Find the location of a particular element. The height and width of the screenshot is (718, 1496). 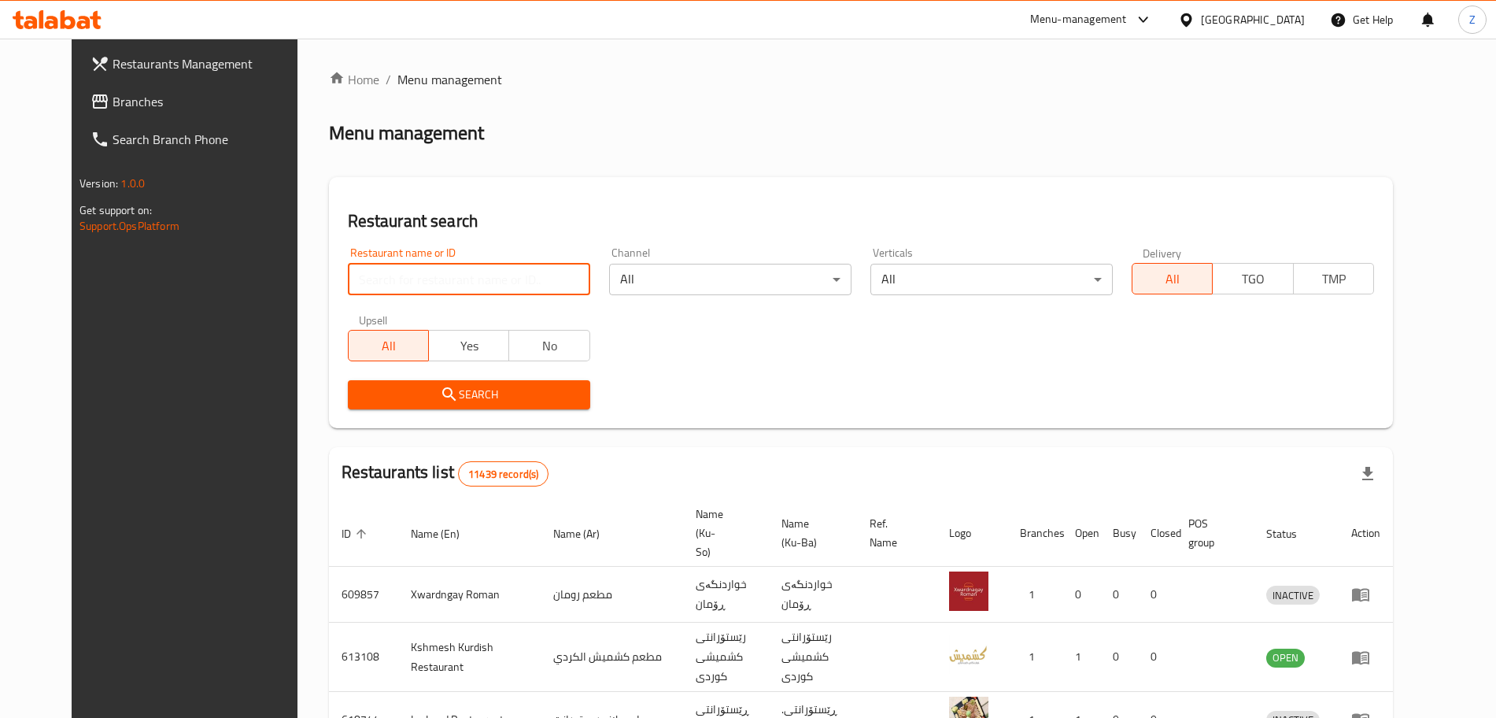

img: Xwardngay Roman is located at coordinates (969, 591).